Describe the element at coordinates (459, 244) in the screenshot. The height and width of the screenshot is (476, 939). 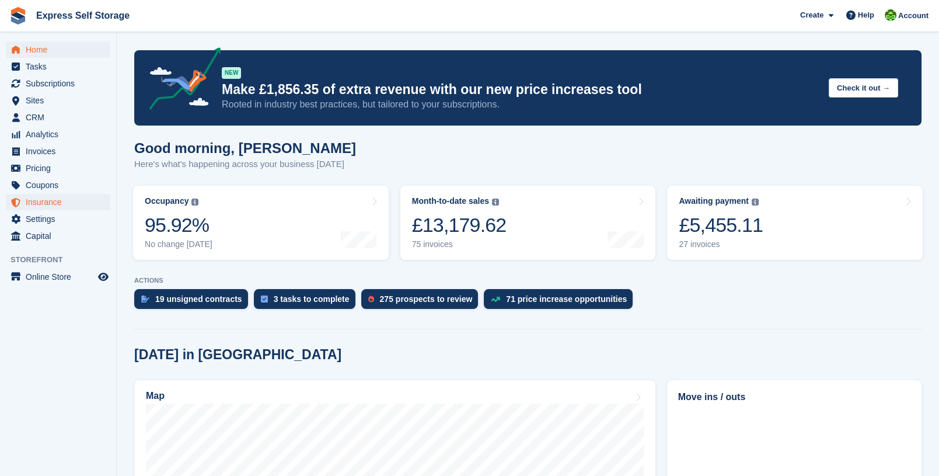
I see `div: 75 invoices` at that location.